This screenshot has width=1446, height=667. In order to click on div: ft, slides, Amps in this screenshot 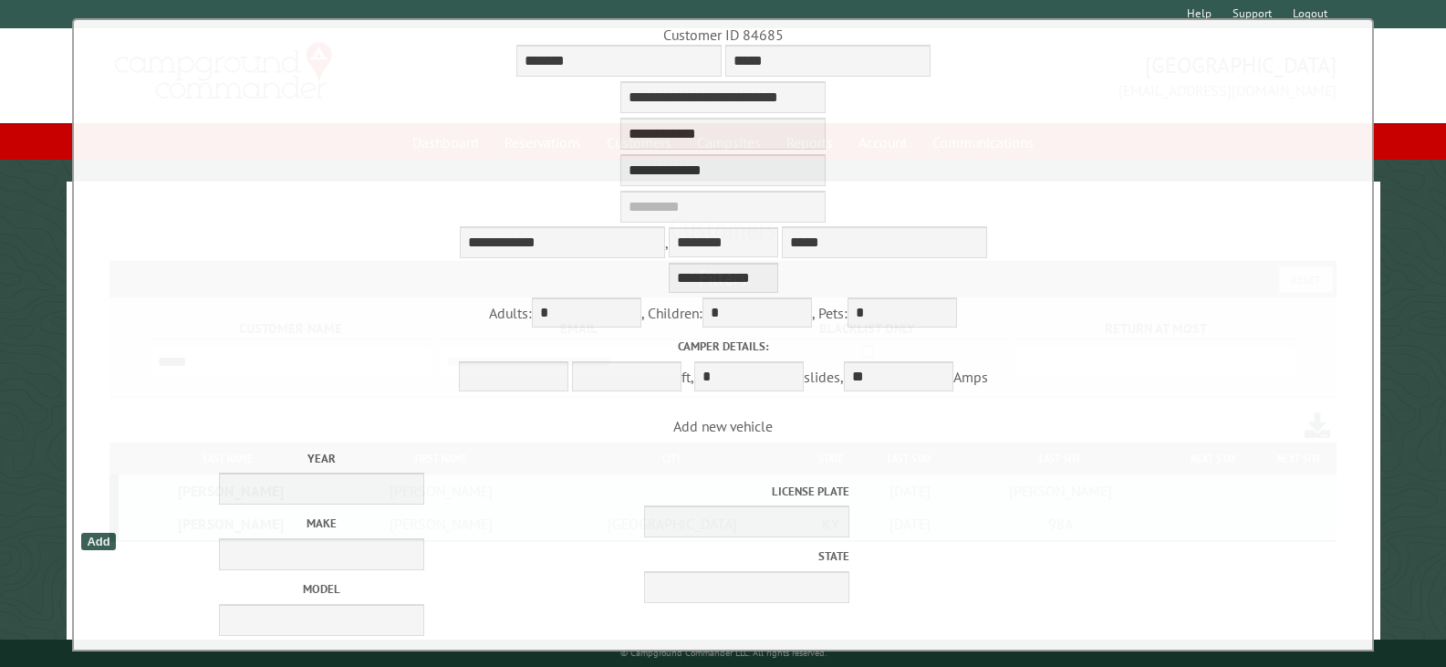, I will do `click(723, 366)`.